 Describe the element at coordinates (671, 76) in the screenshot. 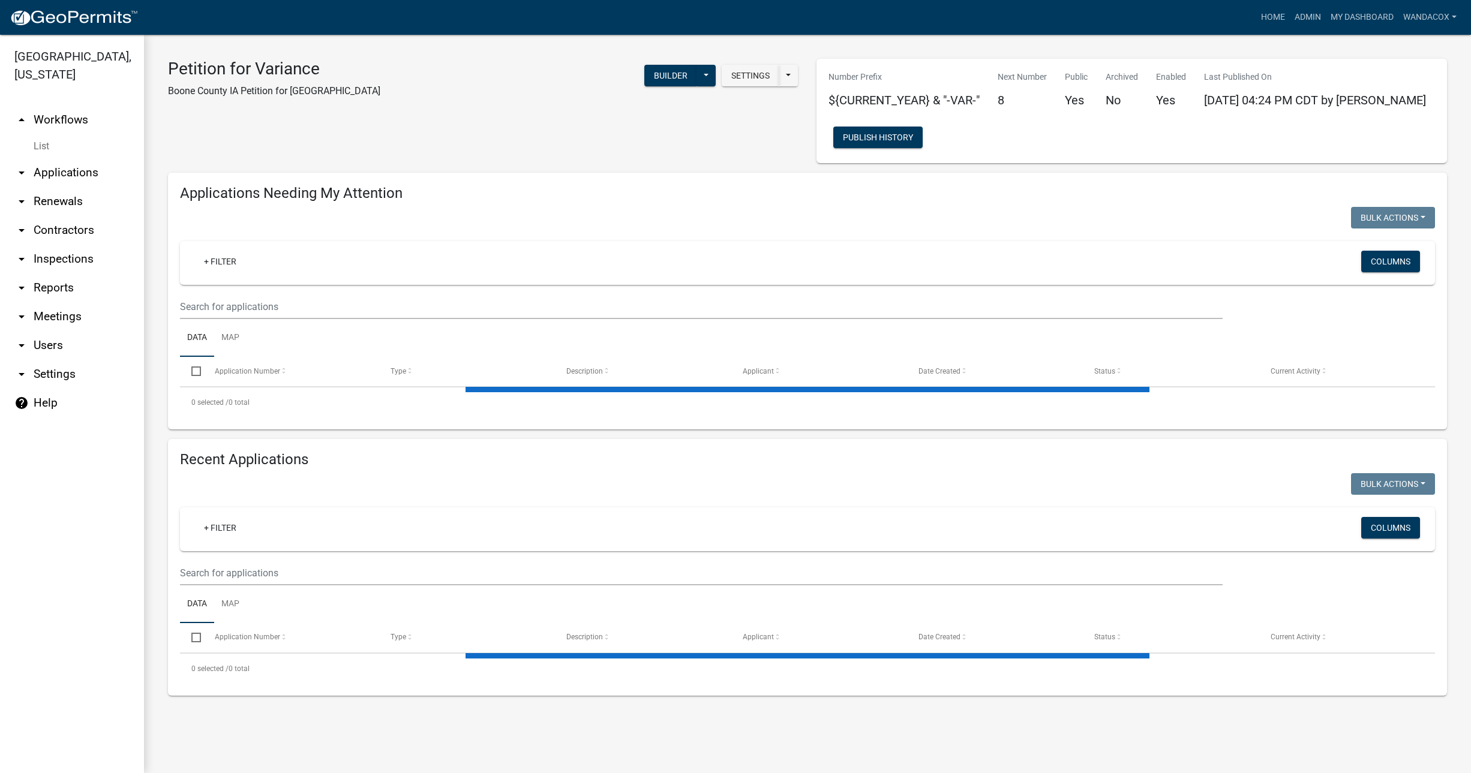

I see `button: Builder` at that location.